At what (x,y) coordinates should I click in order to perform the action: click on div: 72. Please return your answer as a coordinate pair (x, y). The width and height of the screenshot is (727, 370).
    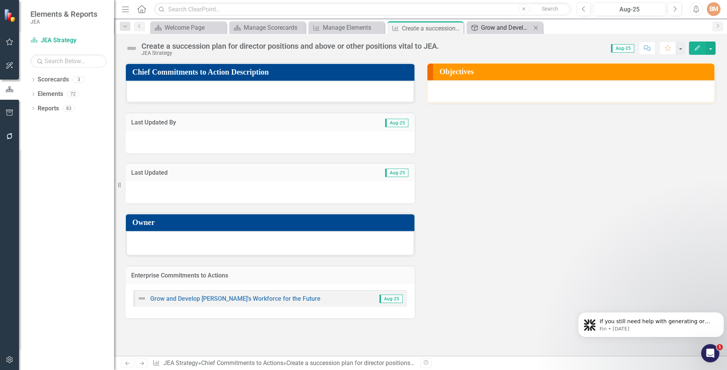
    Looking at the image, I should click on (73, 94).